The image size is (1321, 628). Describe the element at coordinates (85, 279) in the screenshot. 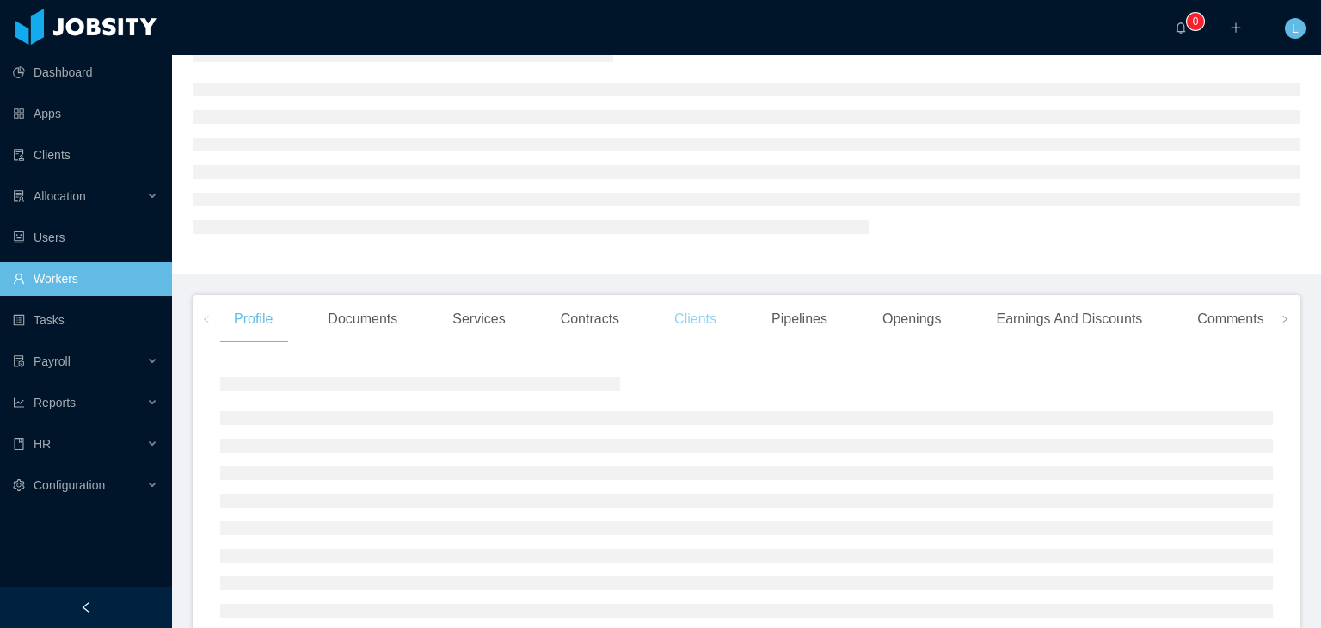

I see `a: icon: userWorkers` at that location.